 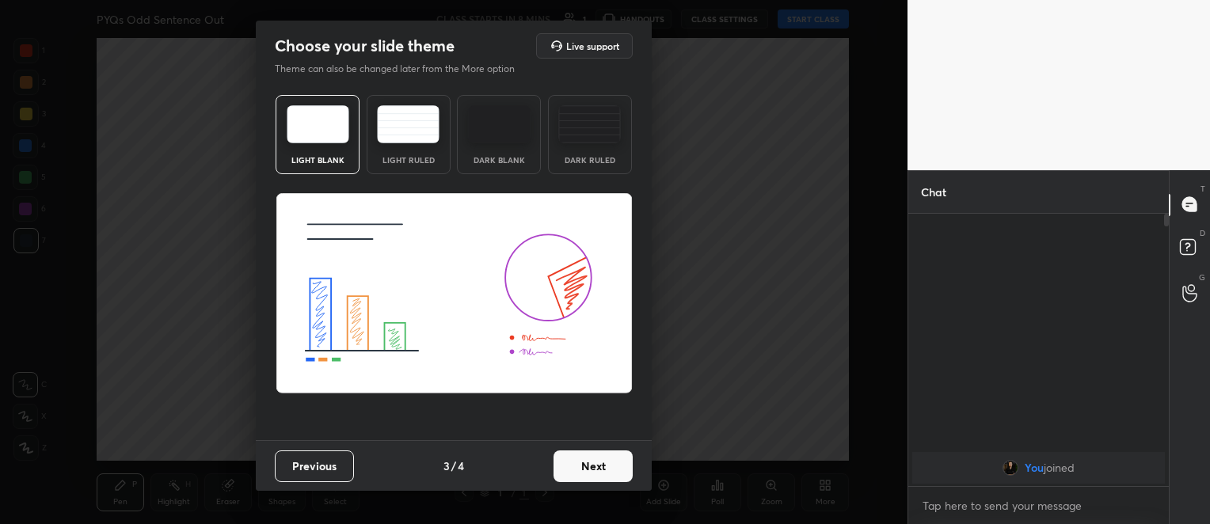 I want to click on div: grid, so click(x=1038, y=468).